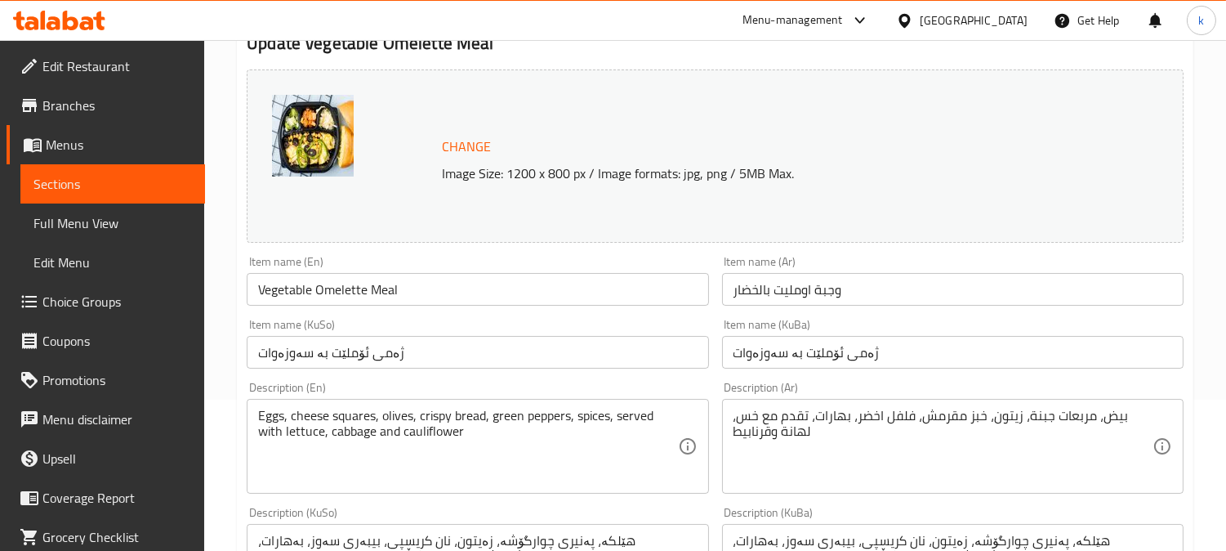  Describe the element at coordinates (113, 262) in the screenshot. I see `a: Edit Menu` at that location.